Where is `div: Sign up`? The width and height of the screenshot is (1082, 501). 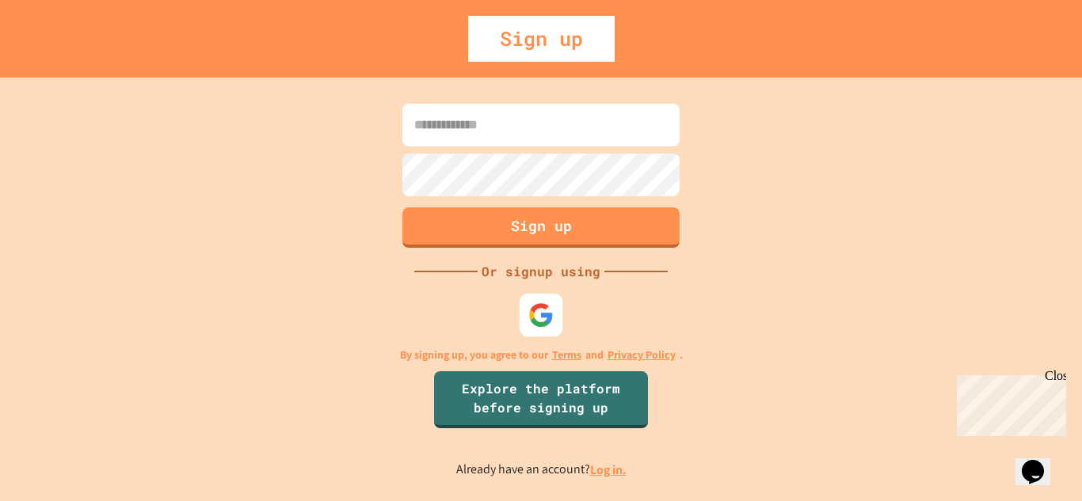
div: Sign up is located at coordinates (541, 39).